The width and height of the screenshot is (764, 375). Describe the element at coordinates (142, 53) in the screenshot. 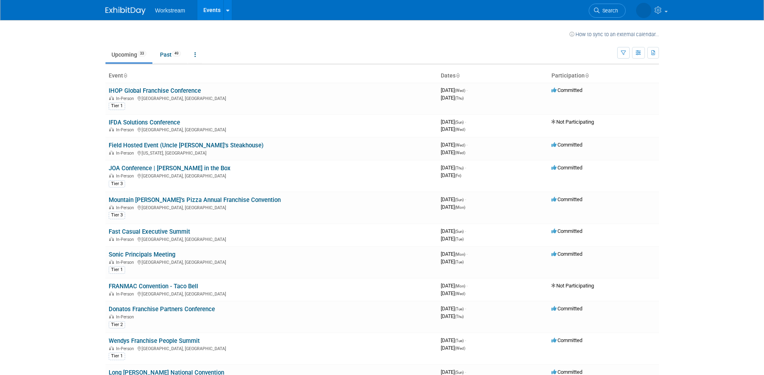

I see `span: 33` at that location.